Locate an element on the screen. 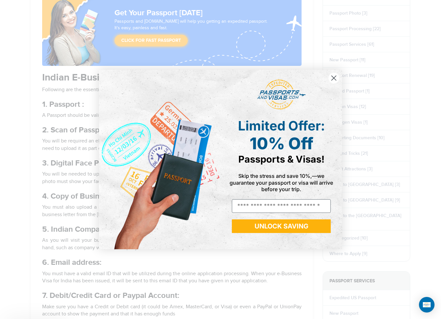 The image size is (441, 319). img: passports and visas is located at coordinates (282, 95).